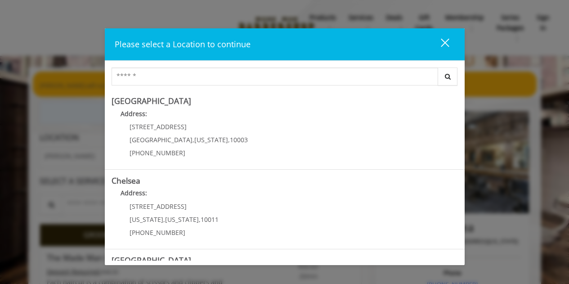  Describe the element at coordinates (126, 180) in the screenshot. I see `b: Chelsea` at that location.